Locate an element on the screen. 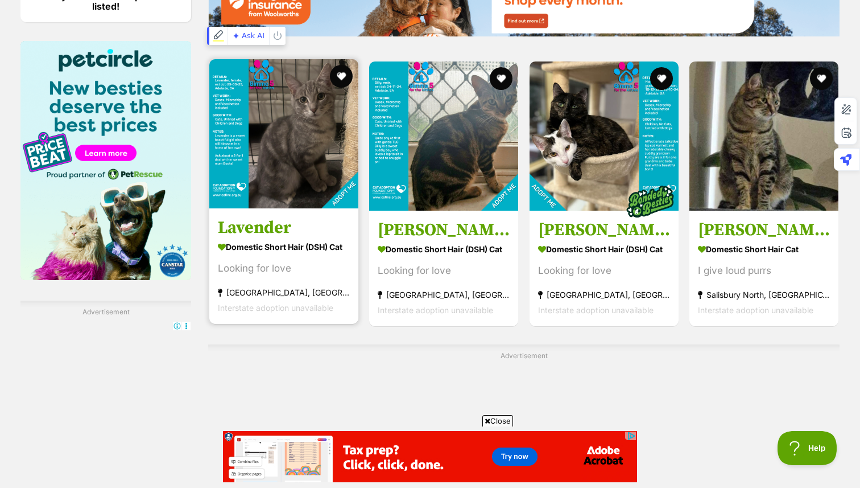 This screenshot has height=488, width=860. span: Close is located at coordinates (498, 421).